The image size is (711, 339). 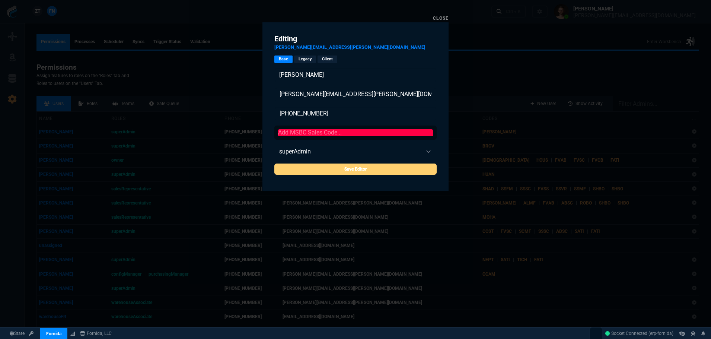 What do you see at coordinates (356, 75) in the screenshot?
I see `input: displayName` at bounding box center [356, 75].